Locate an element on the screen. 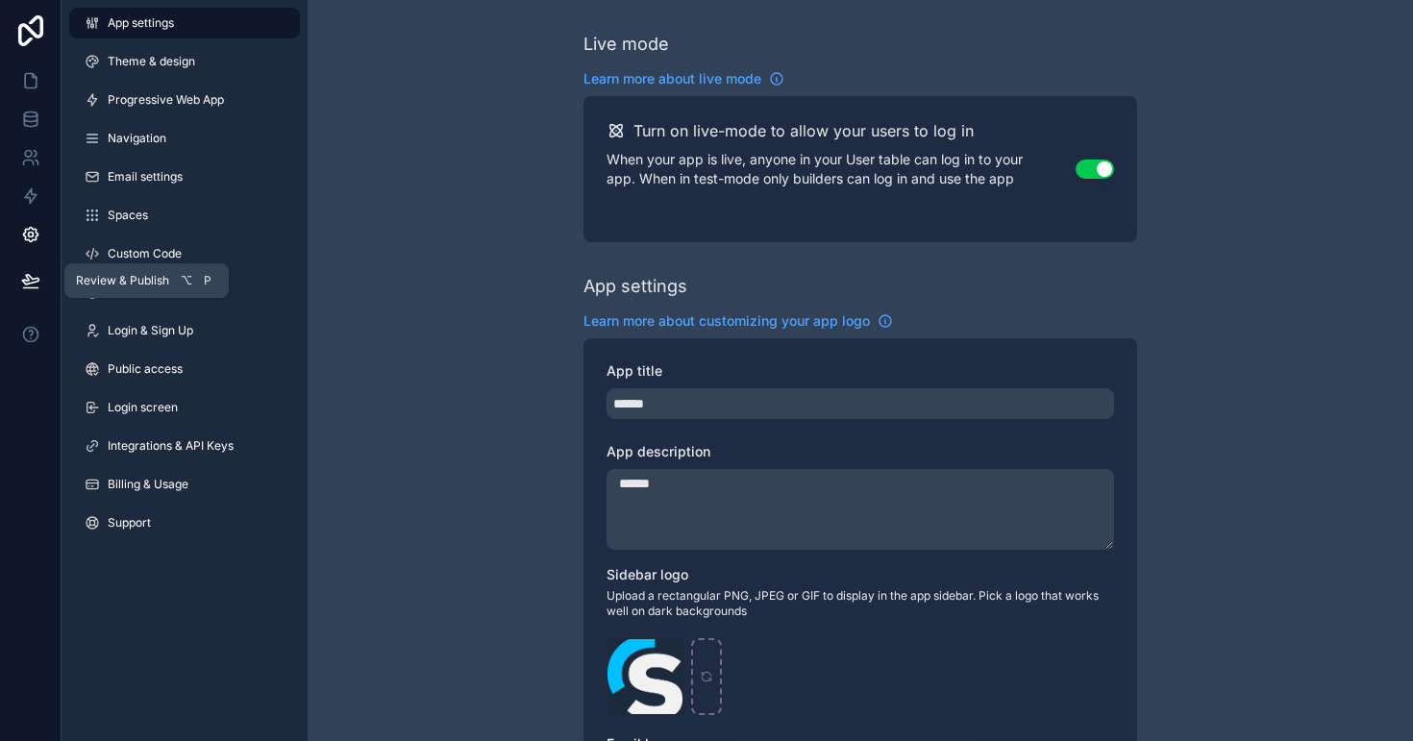  span: Billing & Usage is located at coordinates (148, 484).